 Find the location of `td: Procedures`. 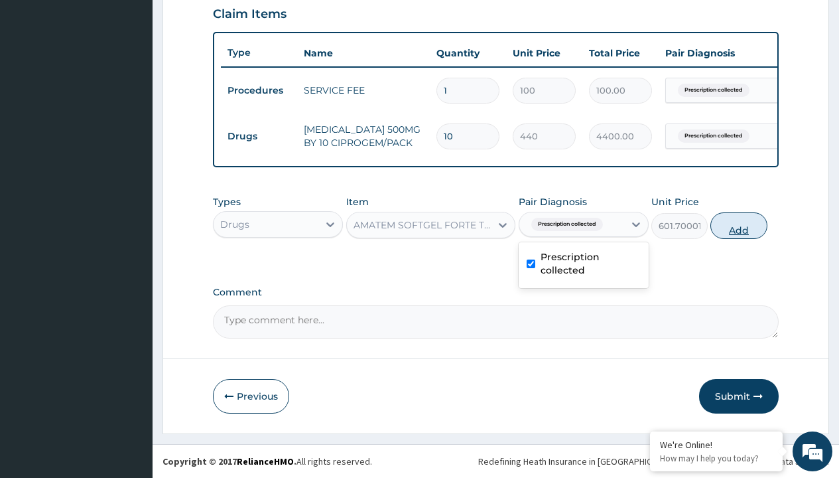

td: Procedures is located at coordinates (259, 90).